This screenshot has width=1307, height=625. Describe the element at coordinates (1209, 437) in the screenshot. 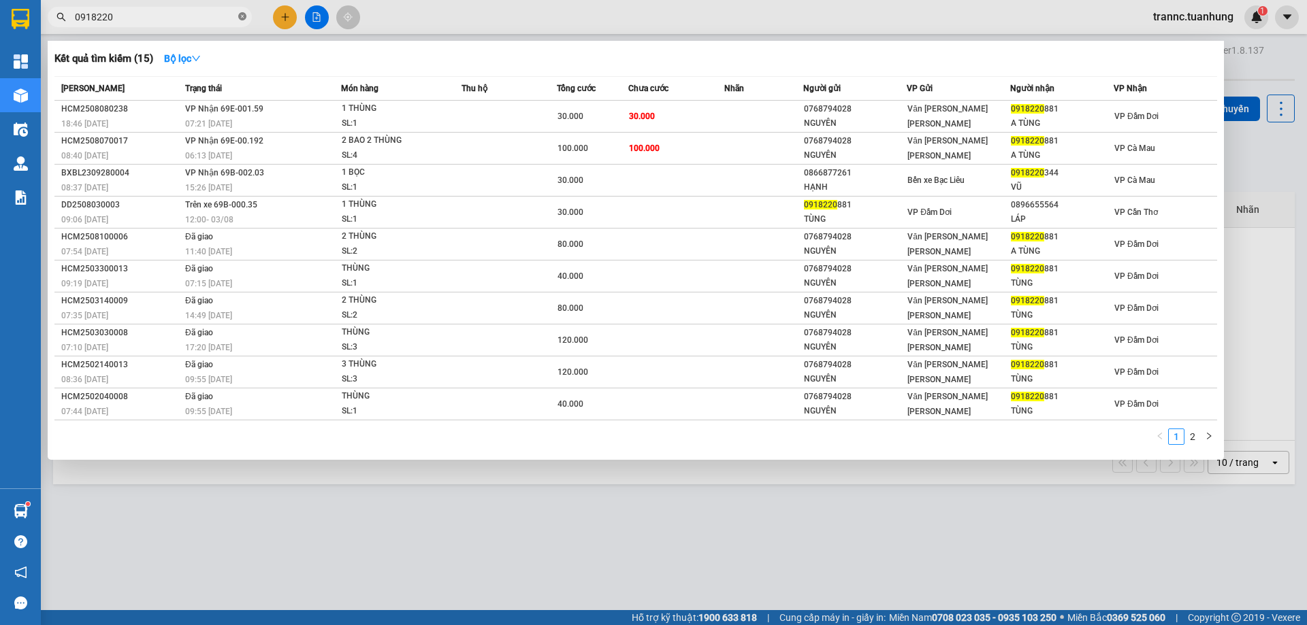

I see `li: Next Page` at that location.